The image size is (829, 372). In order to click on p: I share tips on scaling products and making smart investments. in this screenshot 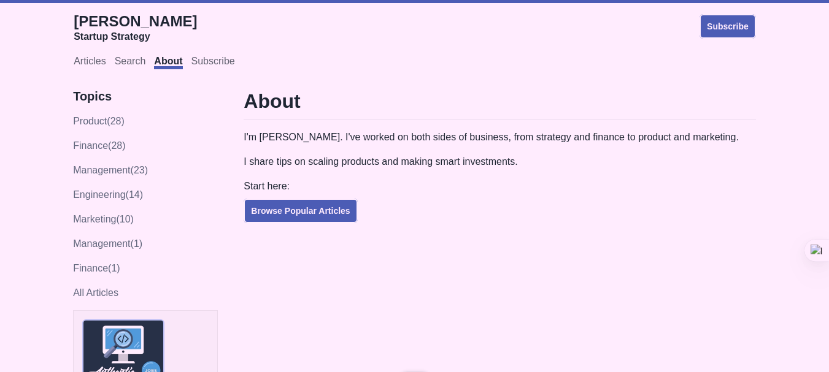, I will do `click(499, 162)`.